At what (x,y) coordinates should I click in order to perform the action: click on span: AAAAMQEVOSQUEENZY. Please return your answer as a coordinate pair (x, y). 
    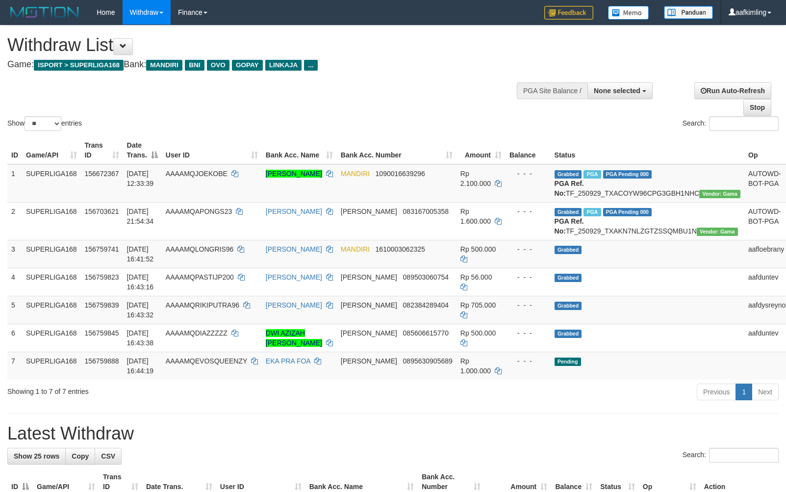
    Looking at the image, I should click on (206, 361).